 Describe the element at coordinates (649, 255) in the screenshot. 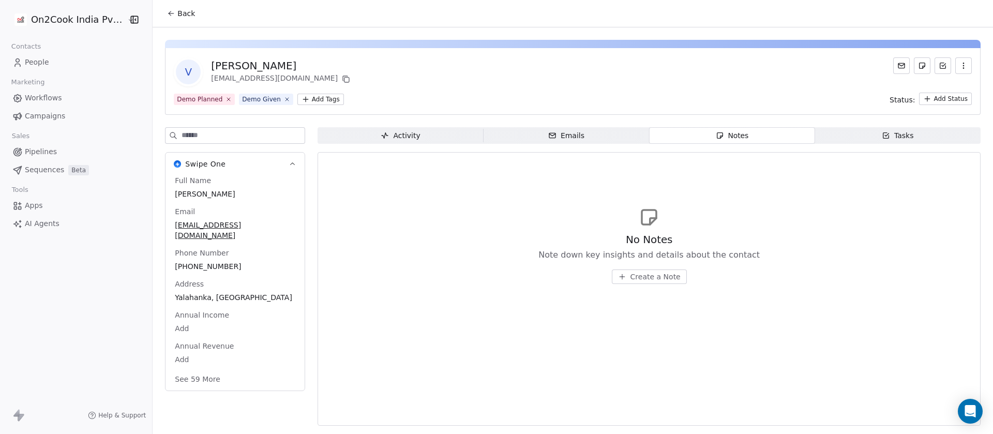

I see `span: Note down key insights and details about the contact` at that location.